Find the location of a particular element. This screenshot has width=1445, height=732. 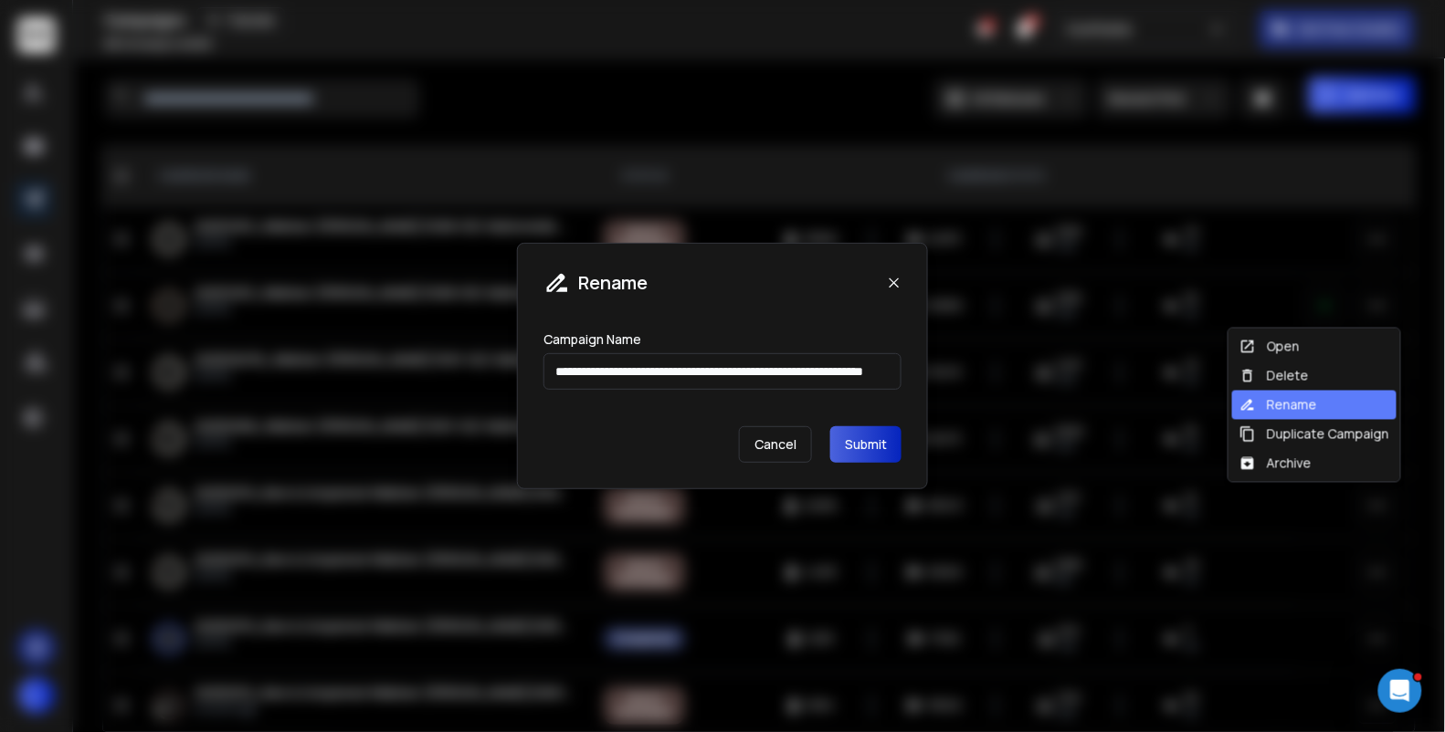

button: Submit is located at coordinates (866, 445).